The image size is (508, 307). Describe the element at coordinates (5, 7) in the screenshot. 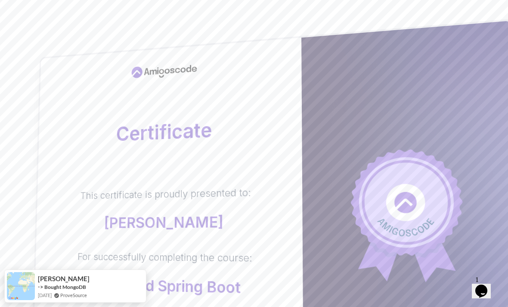

I see `span: 1` at that location.